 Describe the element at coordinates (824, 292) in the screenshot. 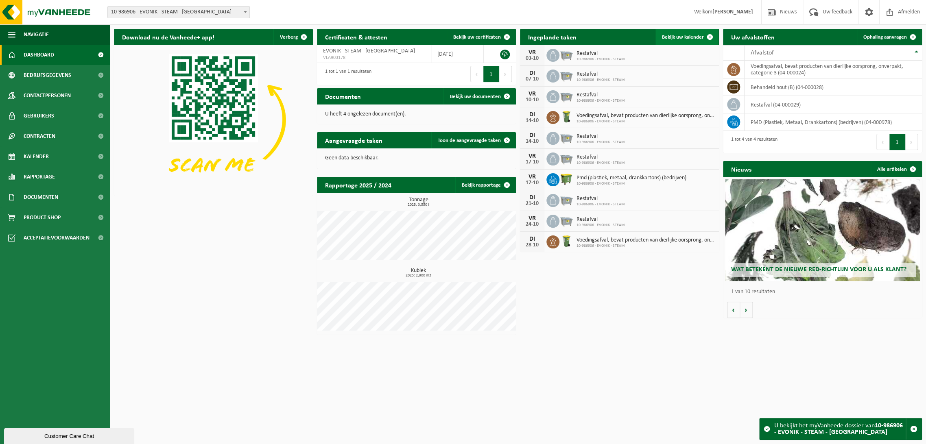

I see `p: 1 van 10 resultaten` at that location.